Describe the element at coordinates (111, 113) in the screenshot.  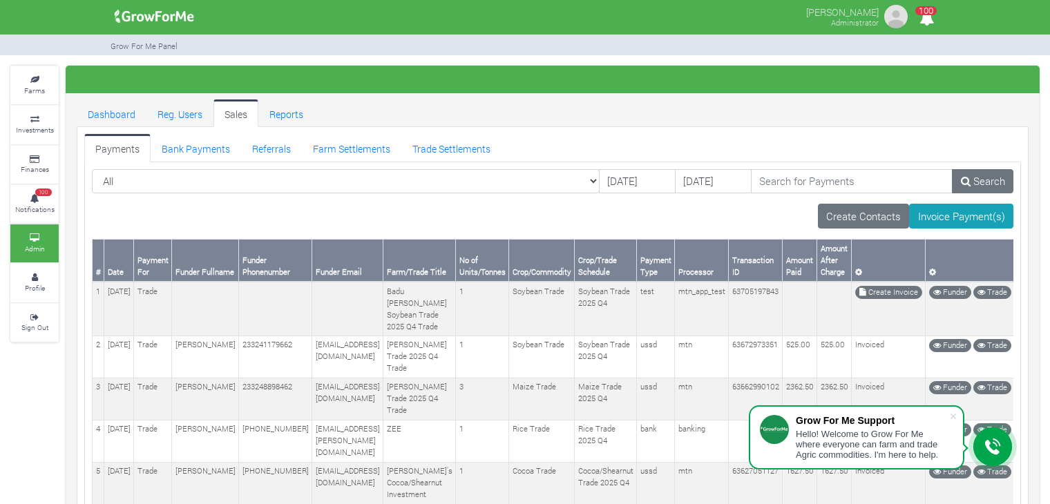
I see `a: Dashboard` at that location.